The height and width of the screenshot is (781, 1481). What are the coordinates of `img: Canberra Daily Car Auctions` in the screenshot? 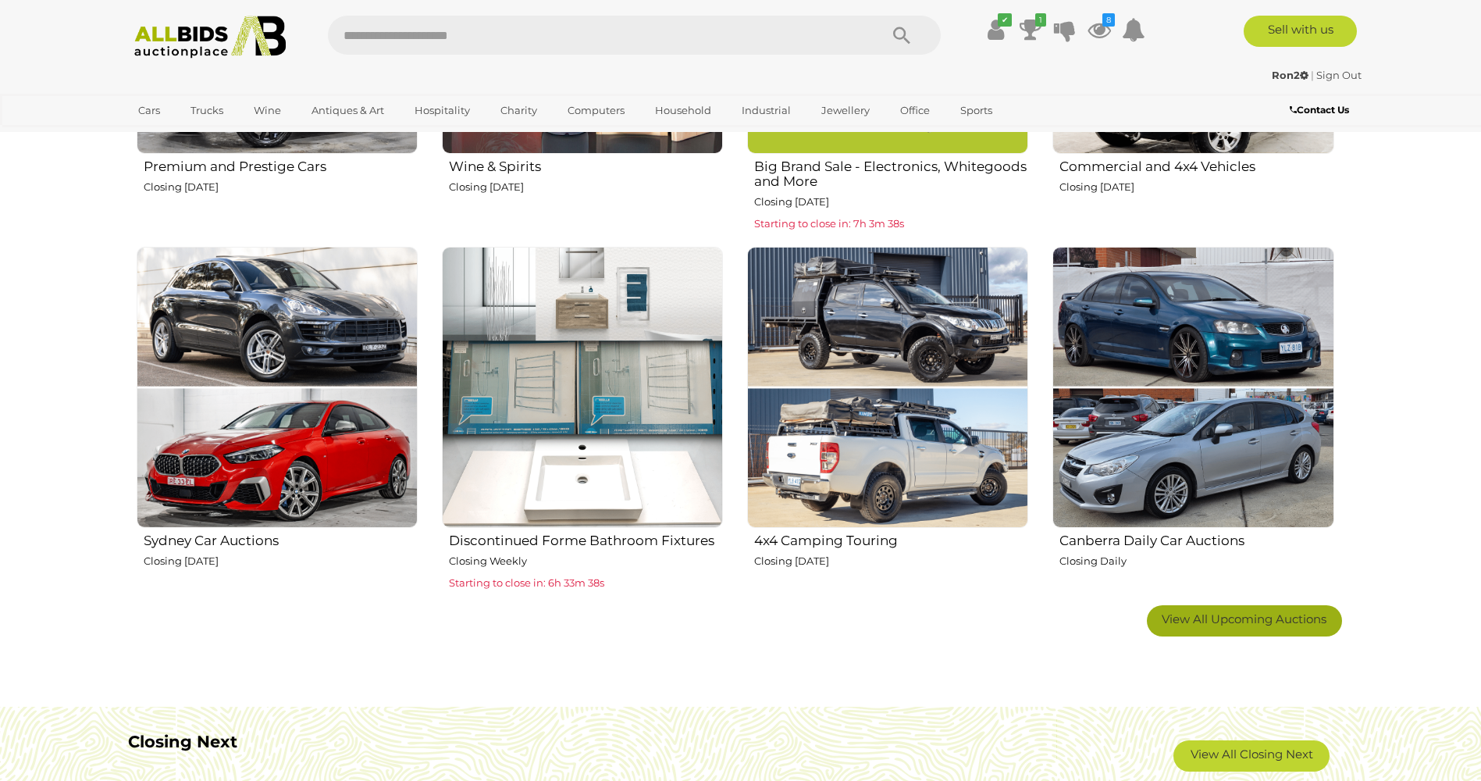 It's located at (1193, 387).